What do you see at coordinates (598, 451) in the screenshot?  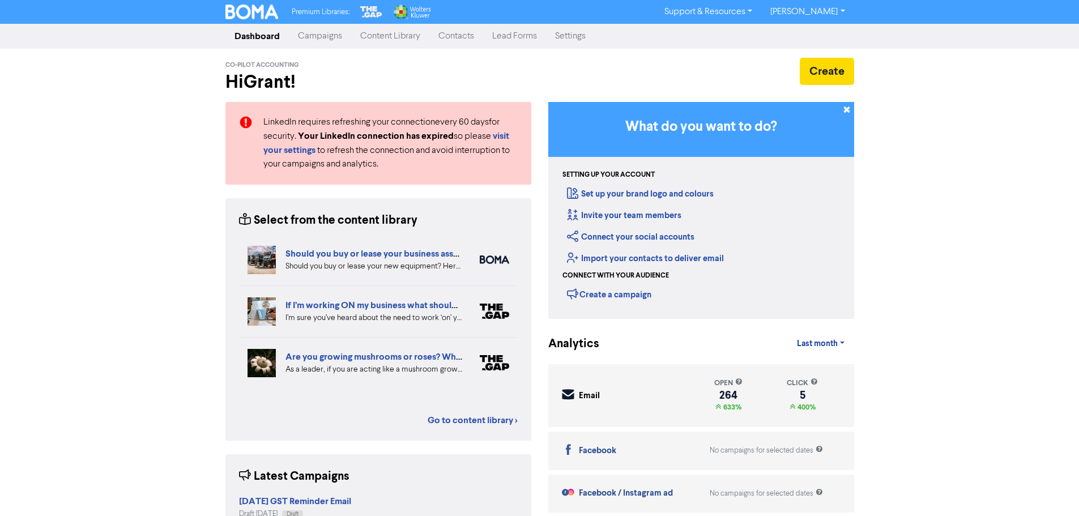 I see `div: Facebook` at bounding box center [598, 451].